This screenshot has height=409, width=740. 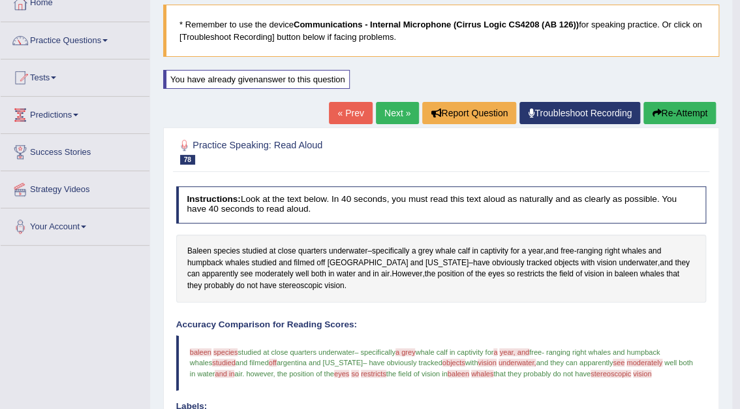 I want to click on a: Success Stories, so click(x=75, y=150).